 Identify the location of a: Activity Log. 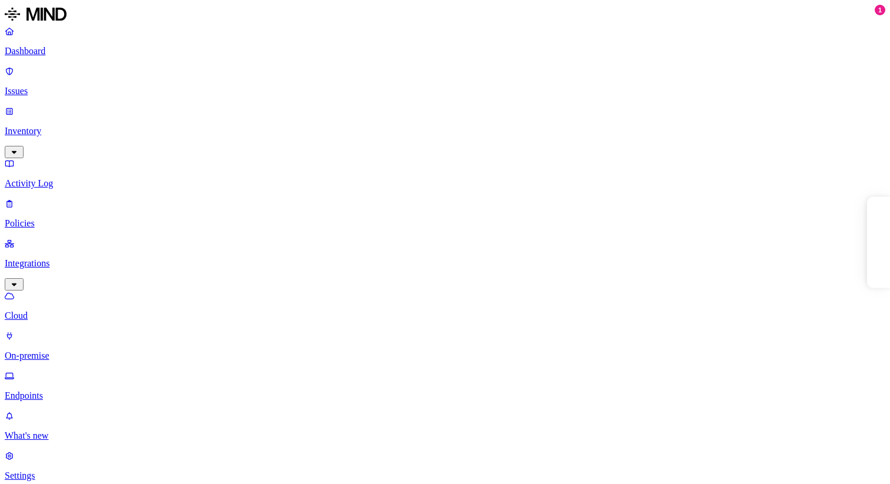
(445, 174).